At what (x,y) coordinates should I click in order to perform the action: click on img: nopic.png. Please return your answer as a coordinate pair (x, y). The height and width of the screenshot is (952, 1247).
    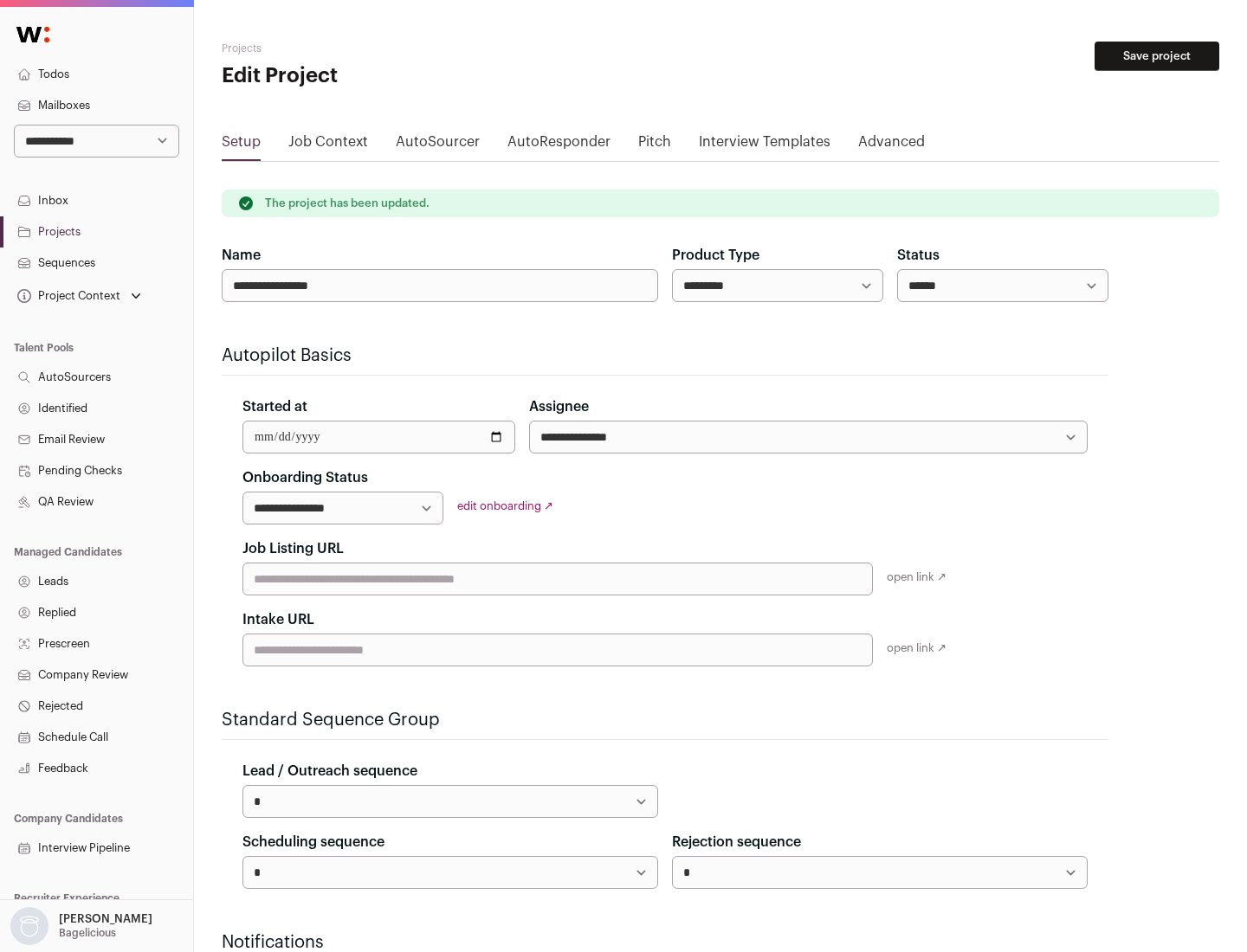
    Looking at the image, I should click on (29, 926).